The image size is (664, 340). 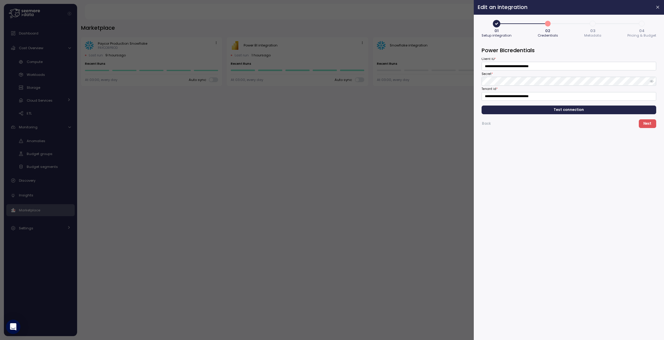 What do you see at coordinates (13, 327) in the screenshot?
I see `div: Open Intercom Messenger` at bounding box center [13, 327].